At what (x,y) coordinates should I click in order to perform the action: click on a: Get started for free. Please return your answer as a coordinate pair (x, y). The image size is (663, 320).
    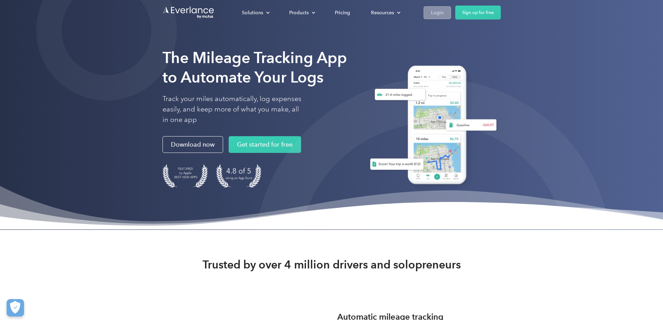
    Looking at the image, I should click on (265, 144).